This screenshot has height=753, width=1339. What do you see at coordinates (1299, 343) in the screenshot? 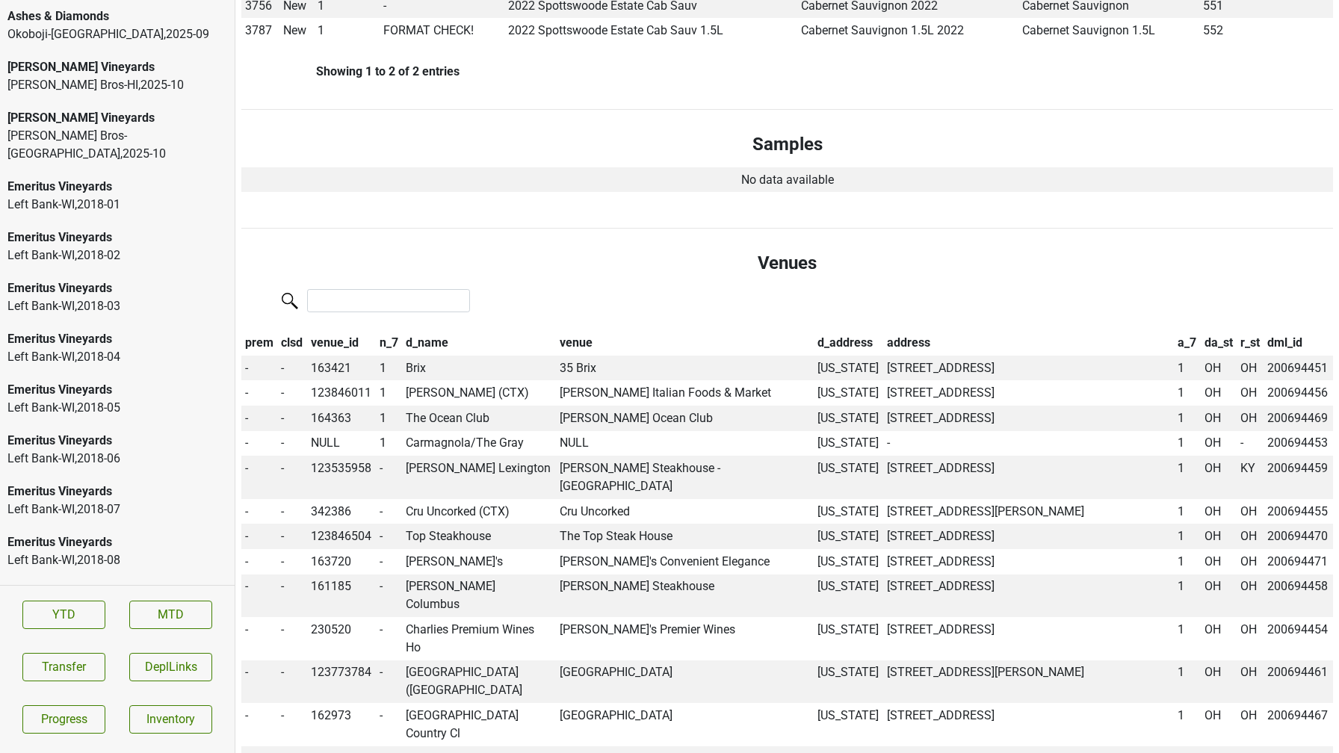
I see `th: dml_id: activate to sort column ascending` at bounding box center [1299, 343].